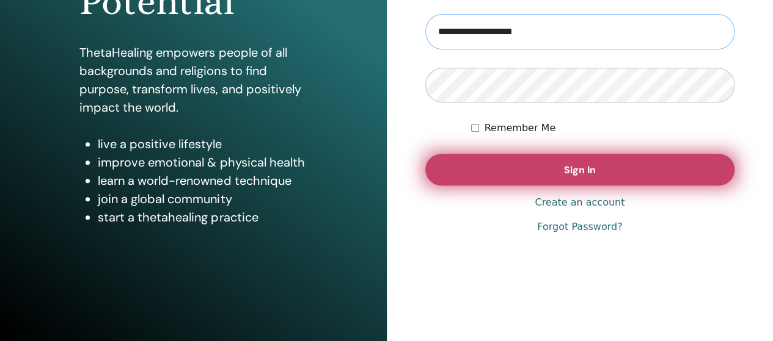 This screenshot has width=773, height=341. I want to click on a: Forgot Password?, so click(579, 227).